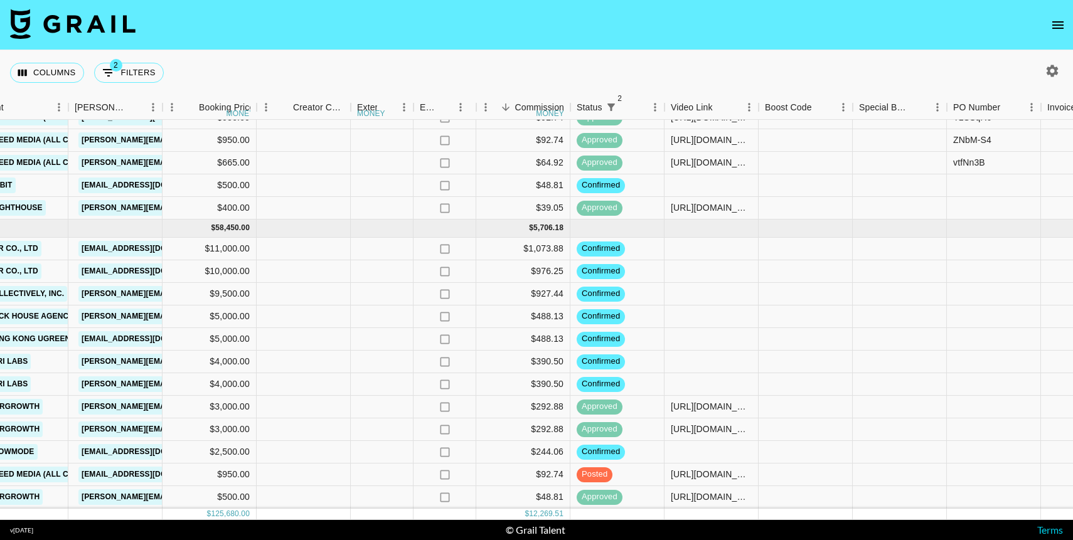 The image size is (1073, 540). What do you see at coordinates (524, 272) in the screenshot?
I see `div: $976.25` at bounding box center [524, 272].